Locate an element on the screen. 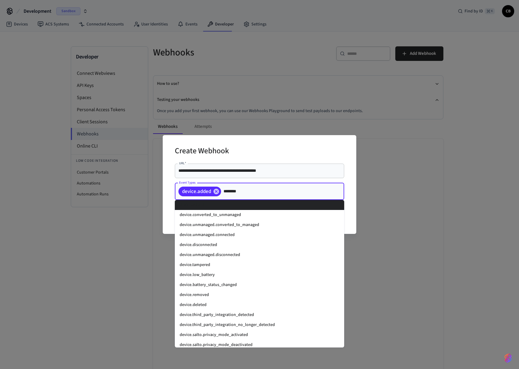  li: device.third_party_integration_detected is located at coordinates (260, 314).